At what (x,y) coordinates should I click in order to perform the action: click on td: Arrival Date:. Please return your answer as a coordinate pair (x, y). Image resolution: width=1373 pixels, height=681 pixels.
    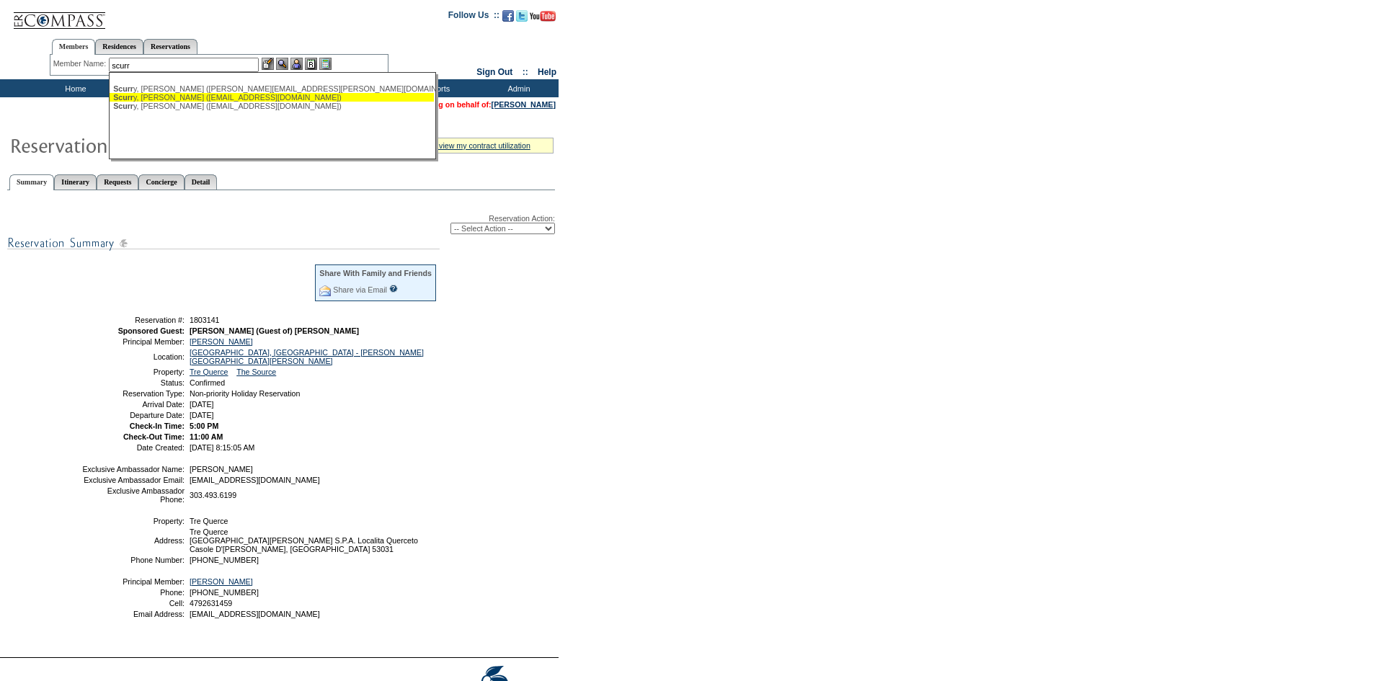
    Looking at the image, I should click on (133, 404).